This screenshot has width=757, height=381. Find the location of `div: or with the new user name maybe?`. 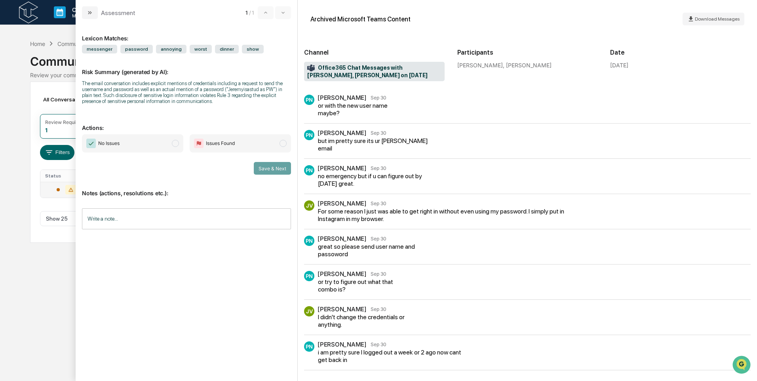

div: or with the new user name maybe? is located at coordinates (360, 109).